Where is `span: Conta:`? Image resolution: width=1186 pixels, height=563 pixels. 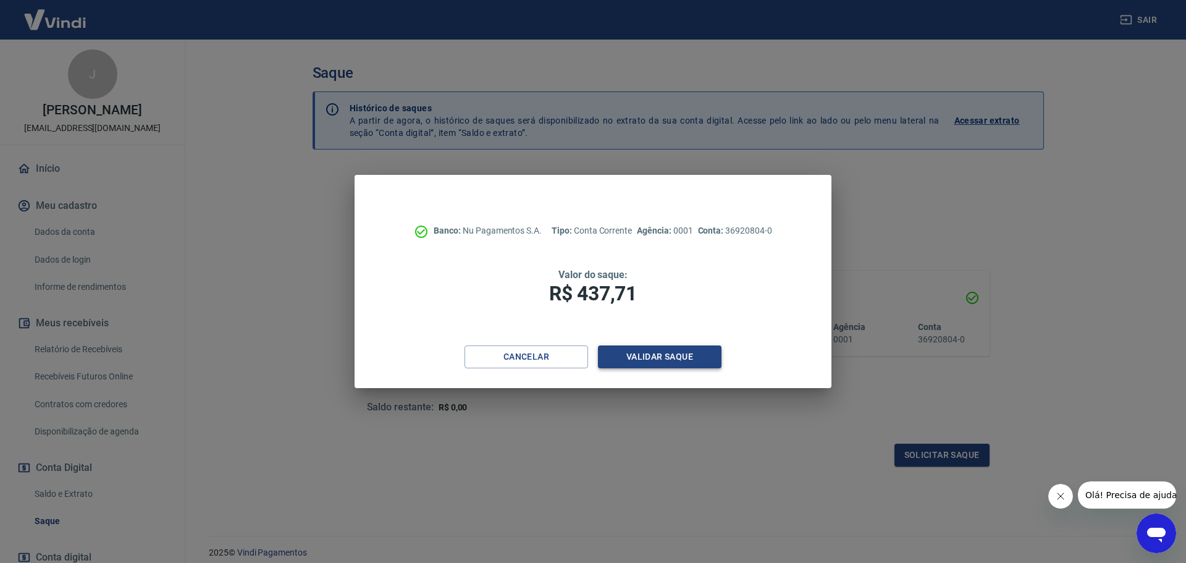
span: Conta: is located at coordinates (712, 230).